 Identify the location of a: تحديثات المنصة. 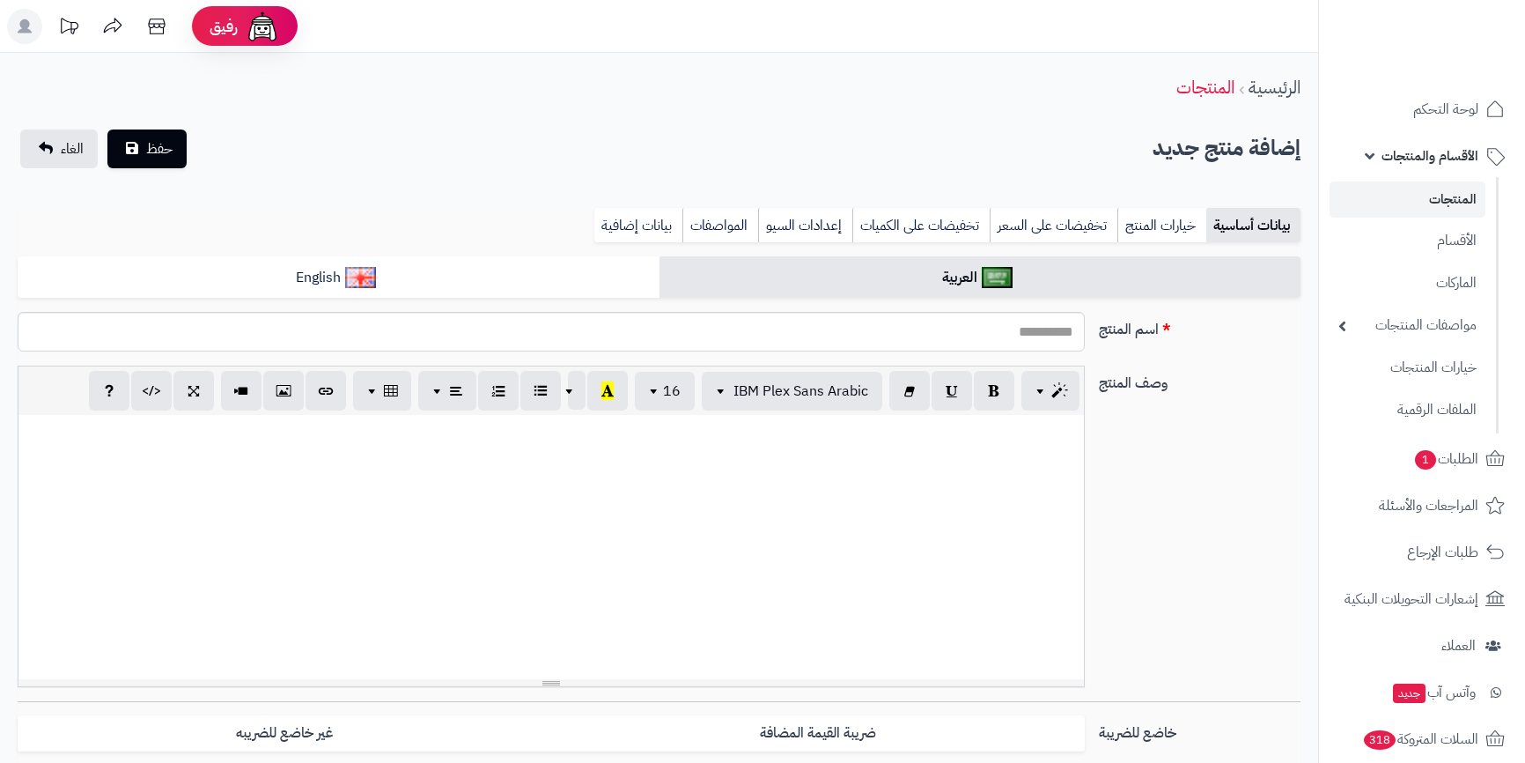
(69, 28).